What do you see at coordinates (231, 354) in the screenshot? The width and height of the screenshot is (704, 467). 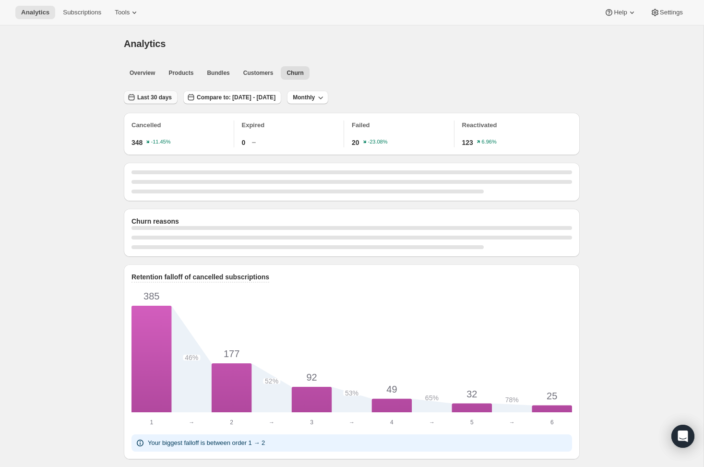 I see `span: 177` at bounding box center [231, 354].